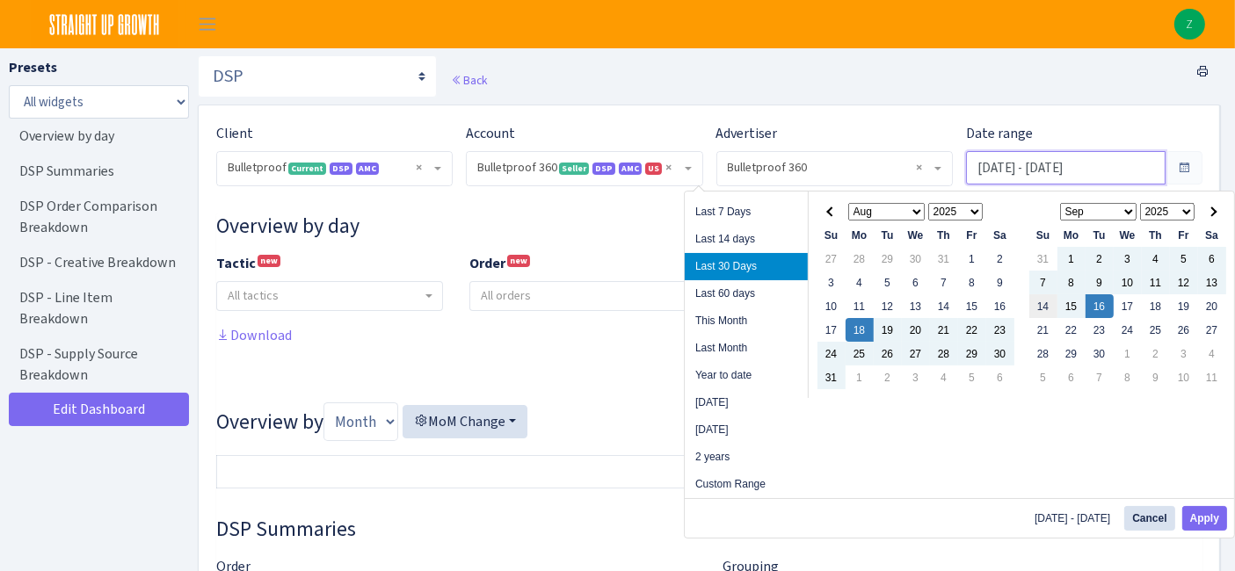 Image resolution: width=1235 pixels, height=571 pixels. I want to click on span: All tactics, so click(253, 295).